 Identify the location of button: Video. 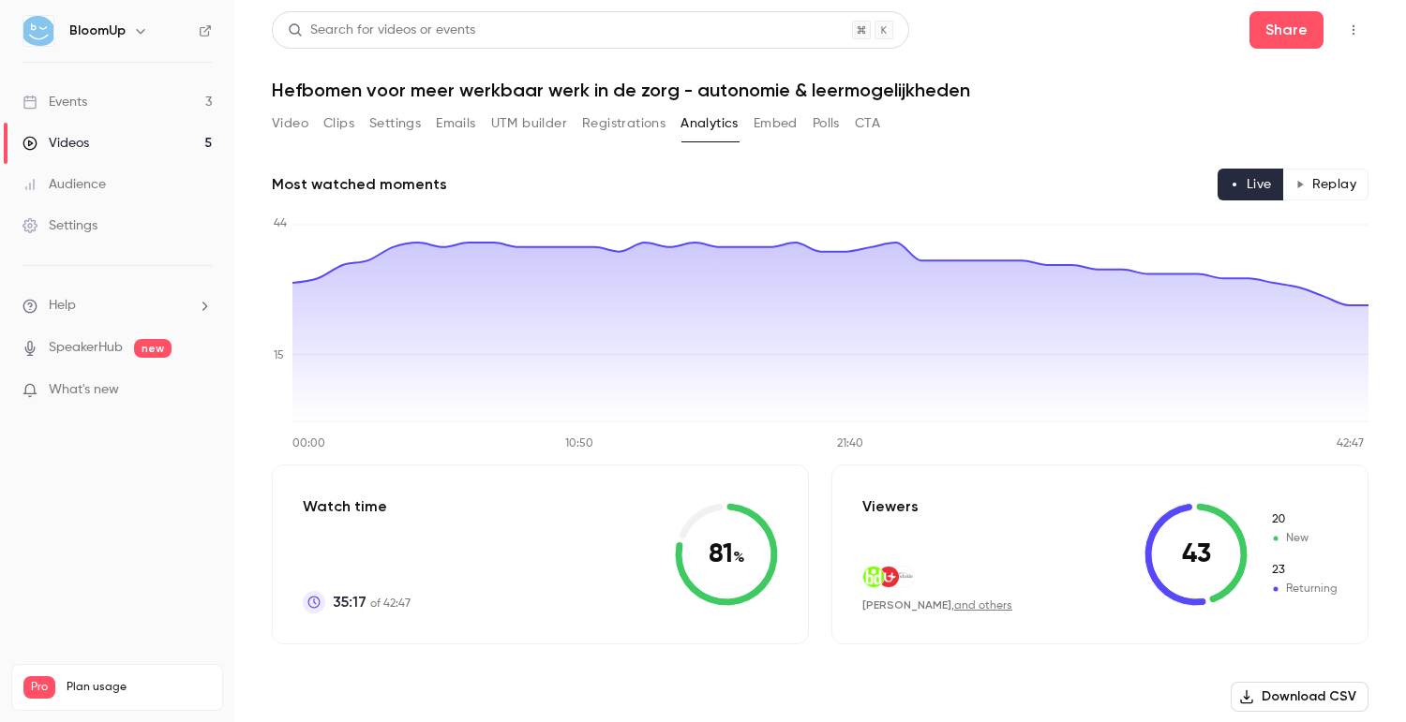
(290, 124).